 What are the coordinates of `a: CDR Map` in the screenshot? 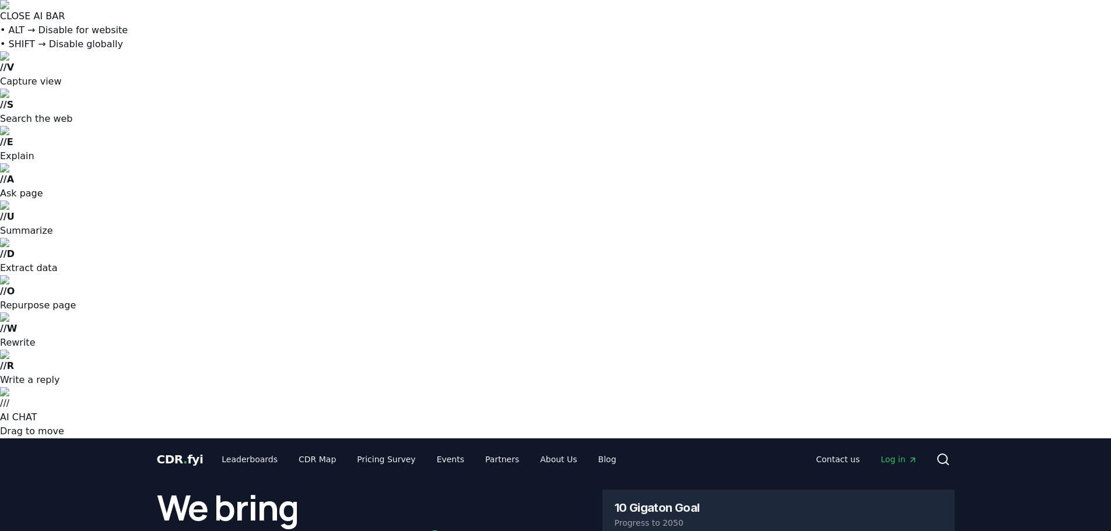 It's located at (317, 459).